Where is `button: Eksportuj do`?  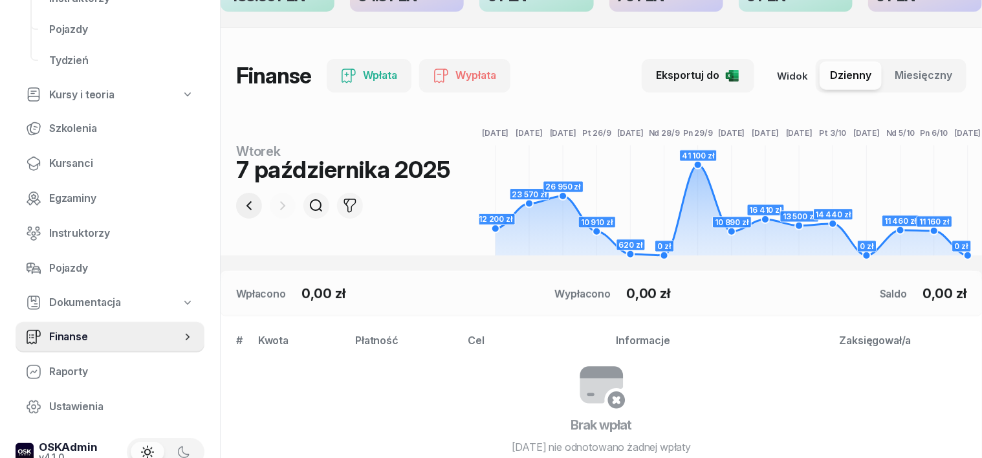 button: Eksportuj do is located at coordinates (698, 76).